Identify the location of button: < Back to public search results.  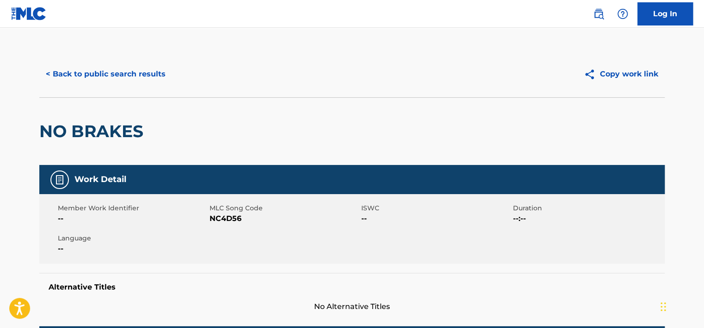
(106, 74).